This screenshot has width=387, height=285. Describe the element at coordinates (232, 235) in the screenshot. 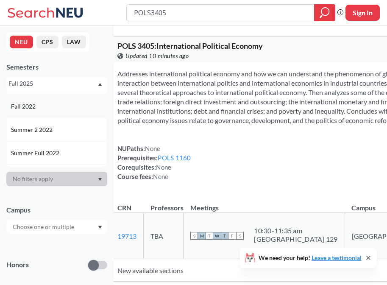

I see `span: F` at that location.